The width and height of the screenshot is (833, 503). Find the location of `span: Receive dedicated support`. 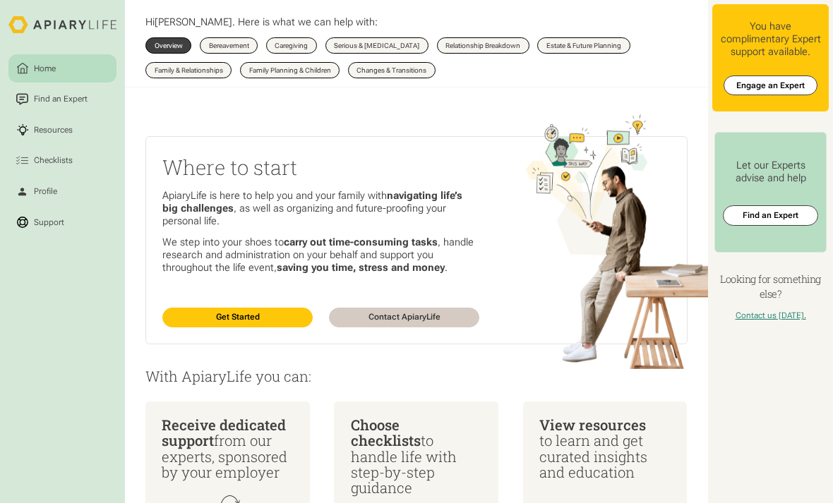

span: Receive dedicated support is located at coordinates (224, 433).